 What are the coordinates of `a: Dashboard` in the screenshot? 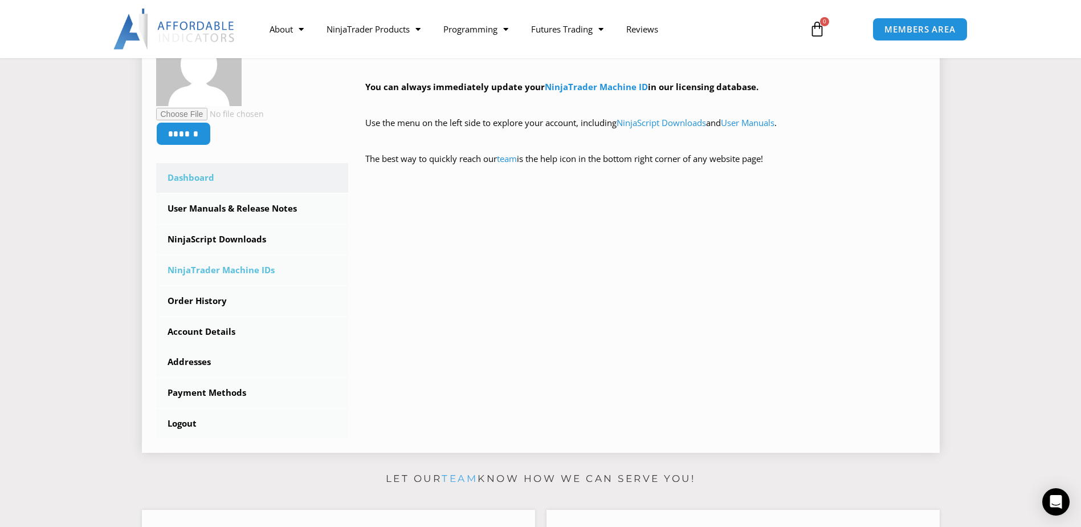 It's located at (253, 178).